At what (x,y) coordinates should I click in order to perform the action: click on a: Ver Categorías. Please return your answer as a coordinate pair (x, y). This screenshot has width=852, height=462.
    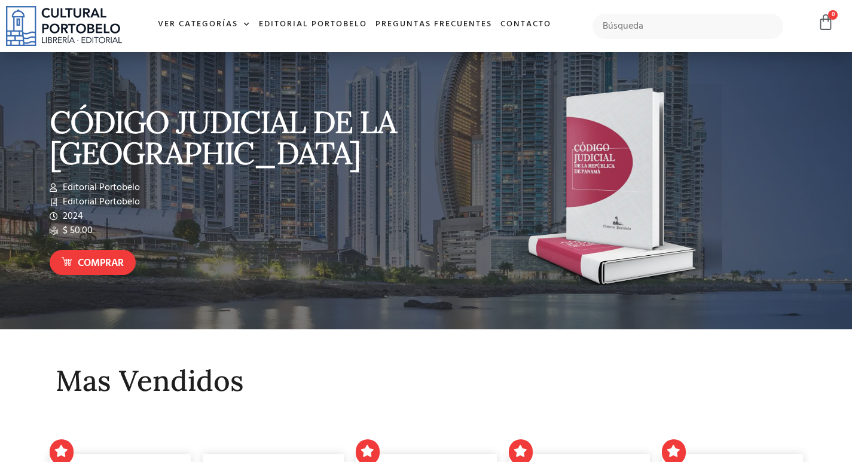
    Looking at the image, I should click on (204, 25).